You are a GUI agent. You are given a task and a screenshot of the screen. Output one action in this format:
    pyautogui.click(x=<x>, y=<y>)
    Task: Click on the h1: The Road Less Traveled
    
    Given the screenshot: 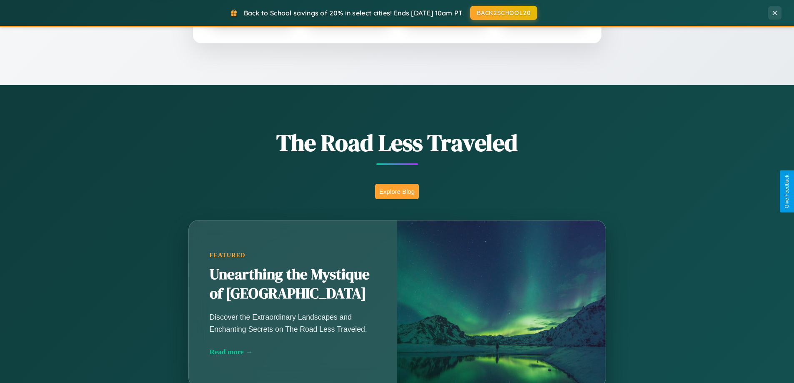 What is the action you would take?
    pyautogui.click(x=397, y=143)
    